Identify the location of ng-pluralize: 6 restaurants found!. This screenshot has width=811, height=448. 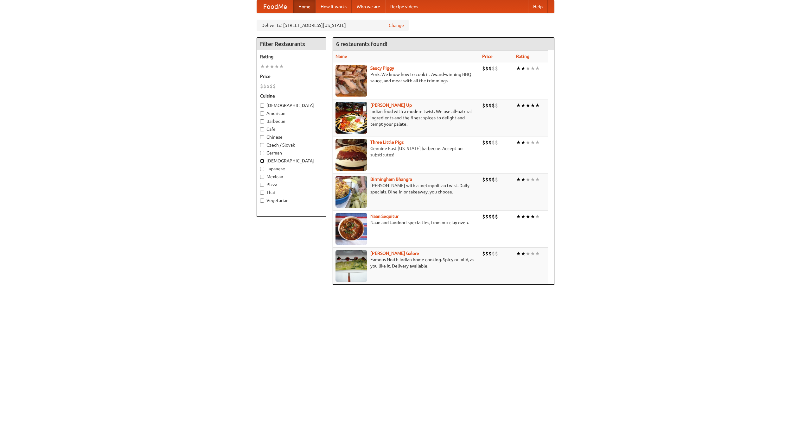
(362, 44).